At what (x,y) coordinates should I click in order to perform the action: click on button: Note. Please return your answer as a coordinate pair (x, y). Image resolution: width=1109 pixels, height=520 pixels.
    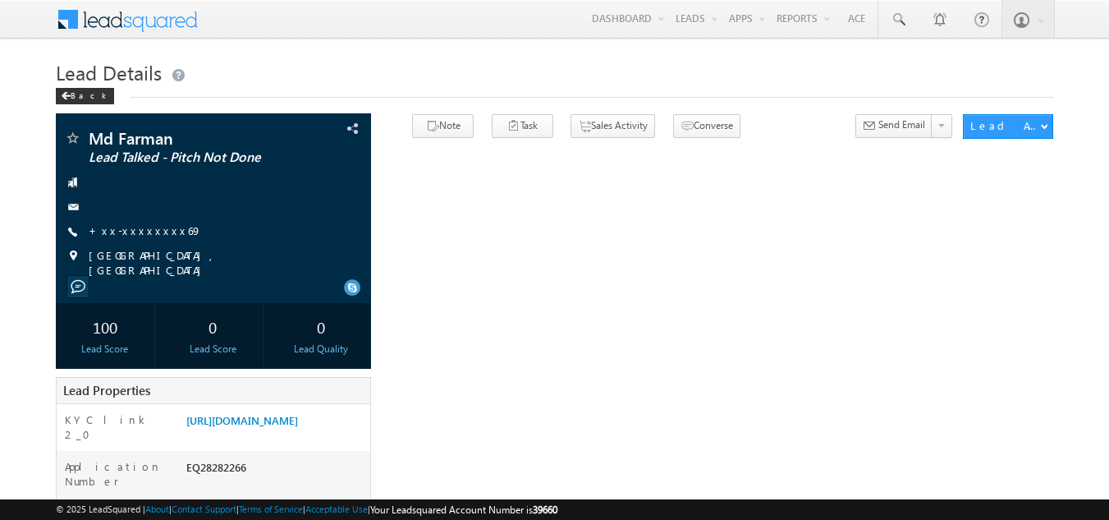
    Looking at the image, I should click on (442, 126).